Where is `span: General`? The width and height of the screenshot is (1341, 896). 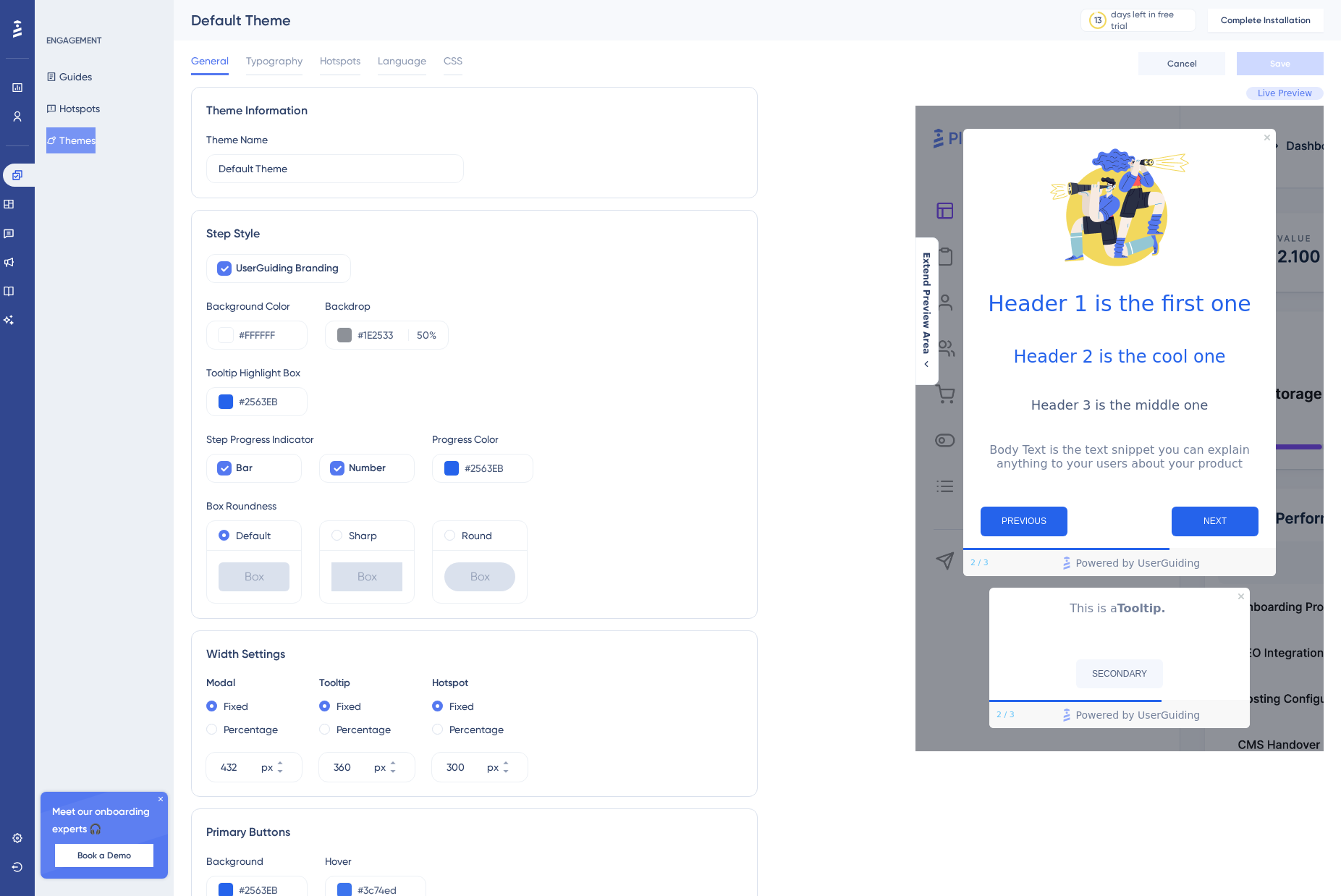 span: General is located at coordinates (210, 61).